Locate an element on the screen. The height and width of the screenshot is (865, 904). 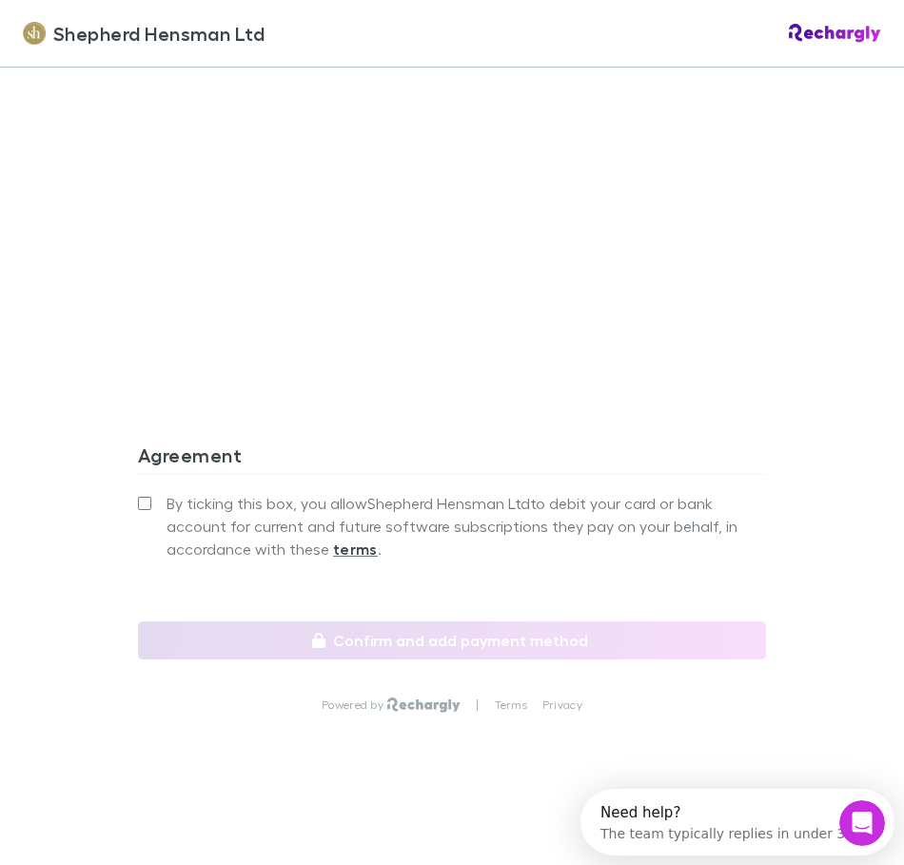
div: Open Intercom Messenger is located at coordinates (168, 33).